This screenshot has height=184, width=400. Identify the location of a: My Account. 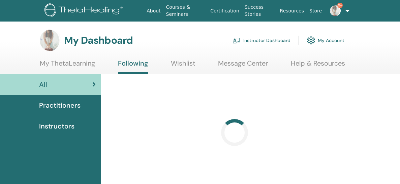
(326, 40).